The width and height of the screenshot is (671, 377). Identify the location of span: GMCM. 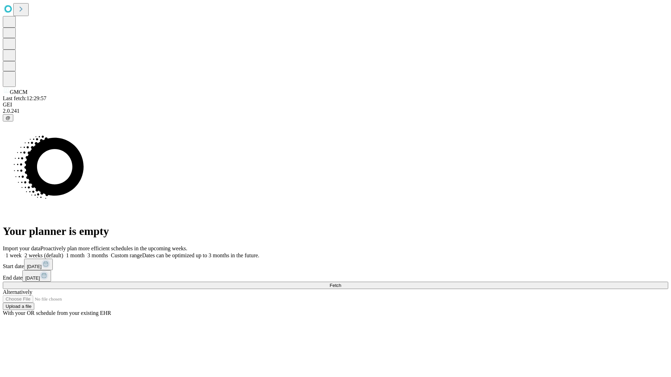
(19, 92).